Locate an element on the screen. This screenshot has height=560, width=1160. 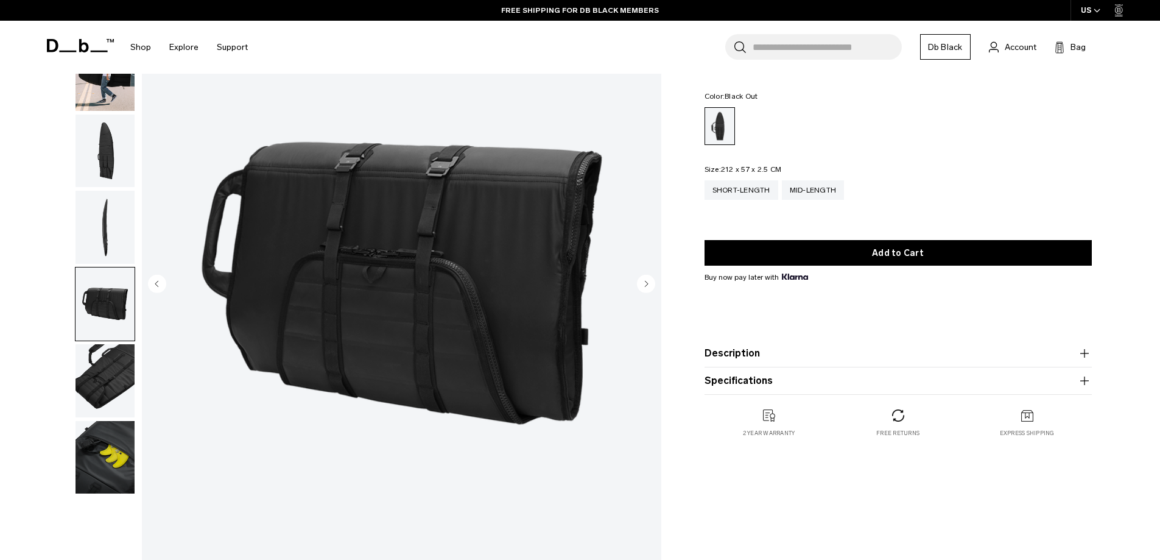
span: Bag is located at coordinates (1078, 47).